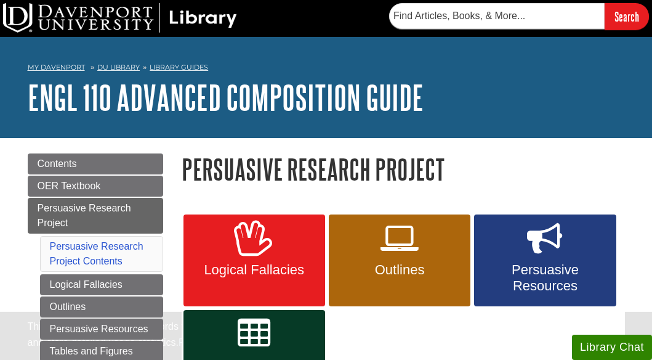  Describe the element at coordinates (56, 67) in the screenshot. I see `a: My Davenport` at that location.